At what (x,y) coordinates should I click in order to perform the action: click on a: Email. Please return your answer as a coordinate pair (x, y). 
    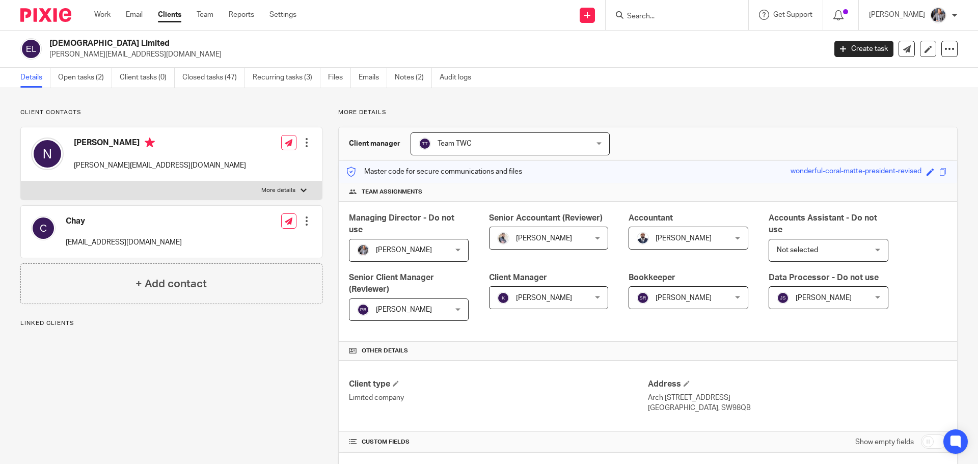
    Looking at the image, I should click on (134, 15).